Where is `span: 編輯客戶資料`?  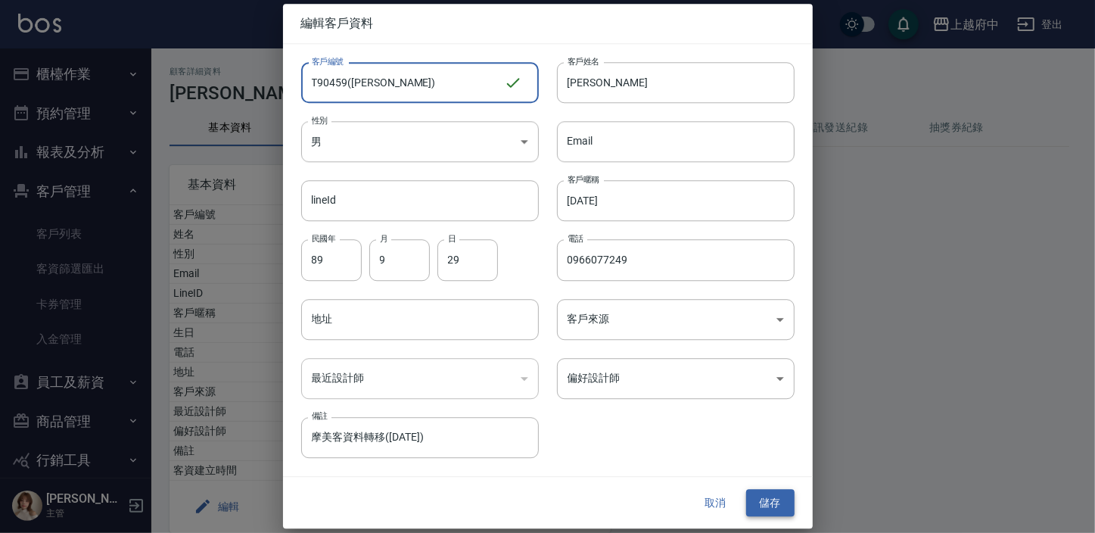 span: 編輯客戶資料 is located at coordinates (548, 23).